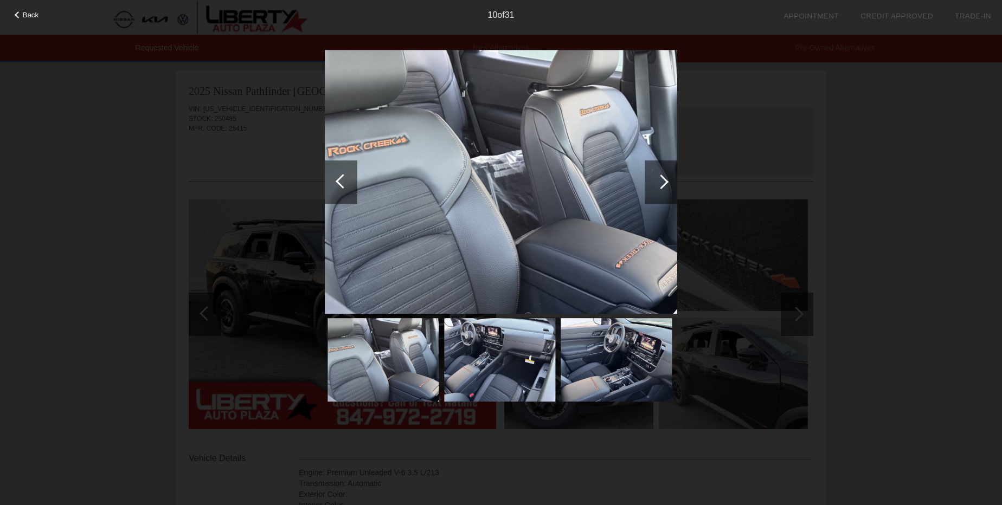 Image resolution: width=1002 pixels, height=505 pixels. I want to click on a: Credit Approved, so click(897, 16).